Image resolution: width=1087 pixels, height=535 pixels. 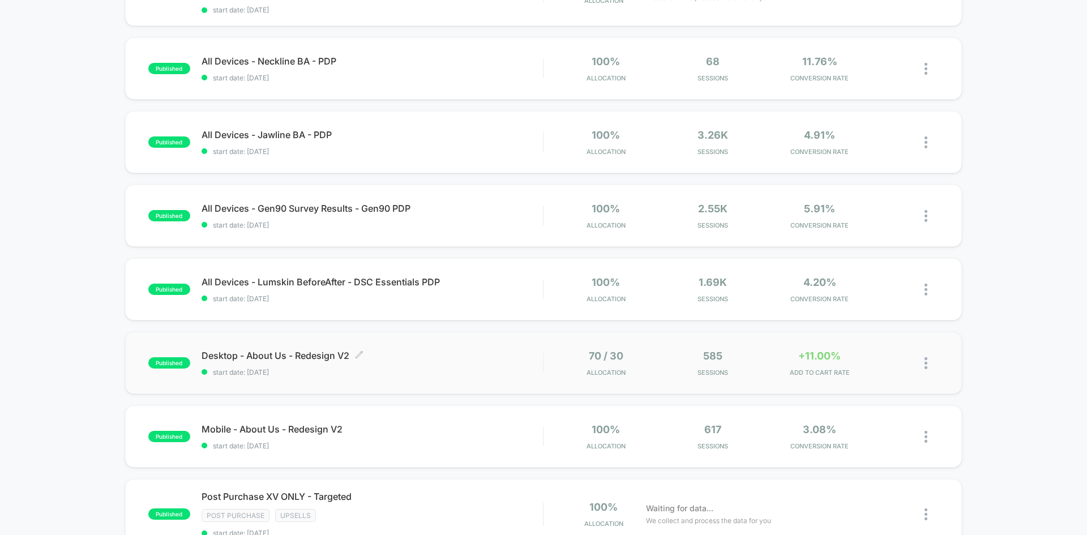 I want to click on span: 2.55k, so click(x=713, y=208).